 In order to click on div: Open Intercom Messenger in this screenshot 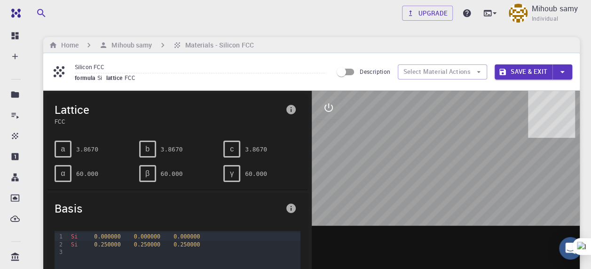, I will do `click(571, 248)`.